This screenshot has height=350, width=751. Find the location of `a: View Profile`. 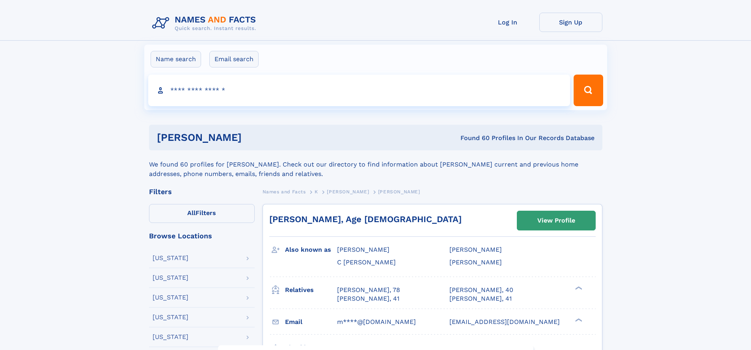

a: View Profile is located at coordinates (556, 220).